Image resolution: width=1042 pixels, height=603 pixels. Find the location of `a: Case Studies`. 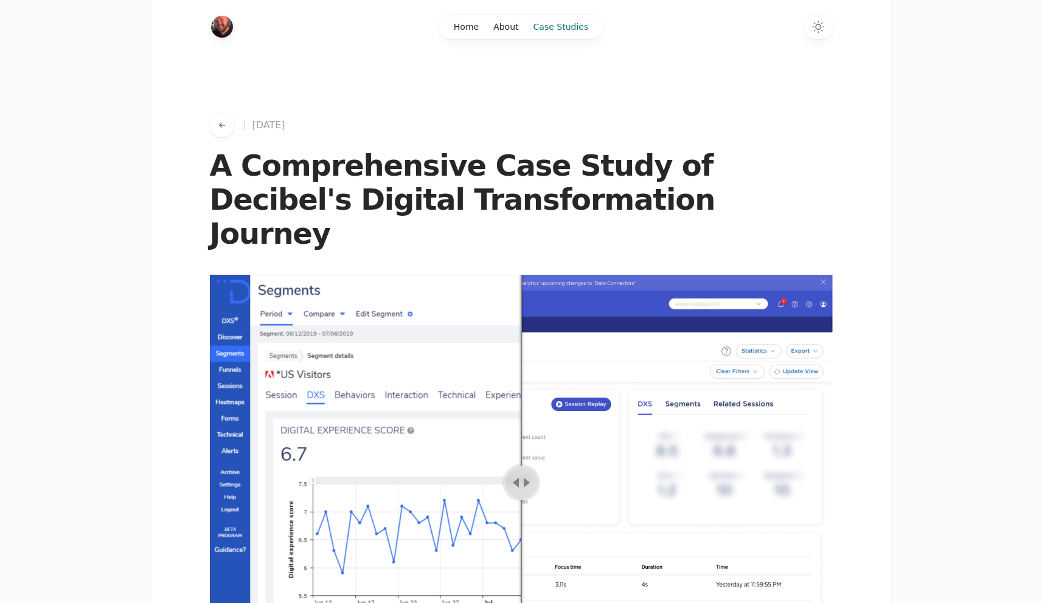

a: Case Studies is located at coordinates (561, 27).